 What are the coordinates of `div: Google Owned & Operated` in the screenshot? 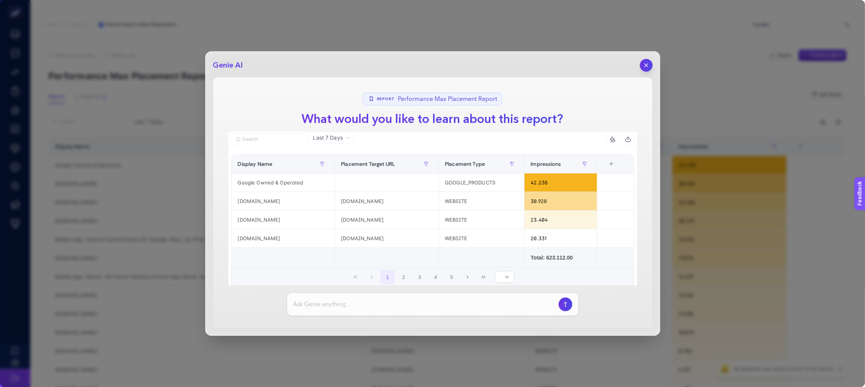 It's located at (283, 182).